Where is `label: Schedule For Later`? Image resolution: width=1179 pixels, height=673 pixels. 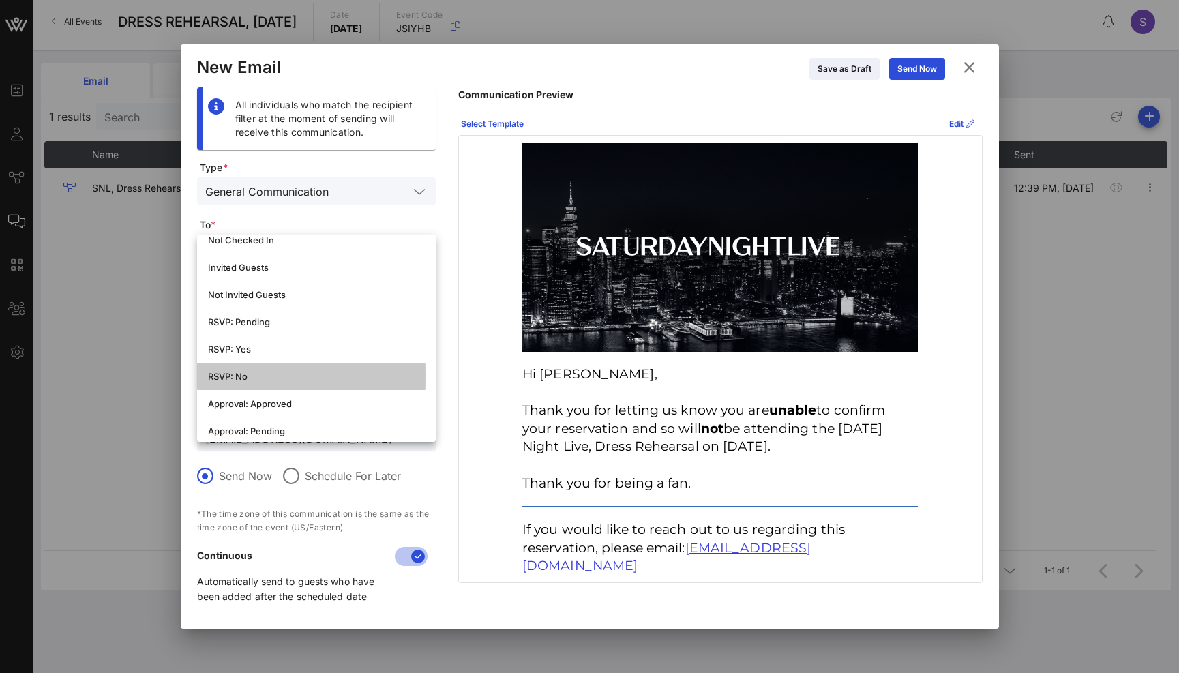
label: Schedule For Later is located at coordinates (353, 476).